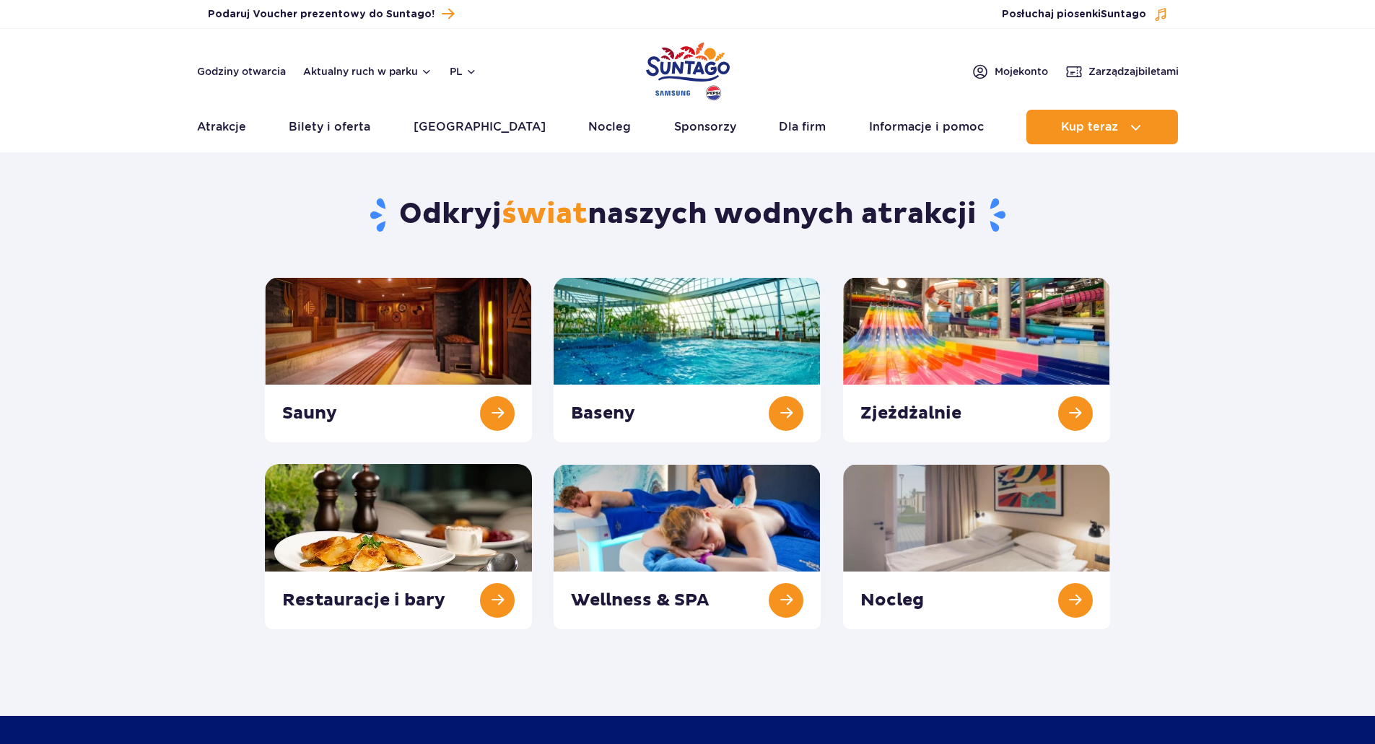 Image resolution: width=1375 pixels, height=744 pixels. I want to click on span: Suntago, so click(1123, 14).